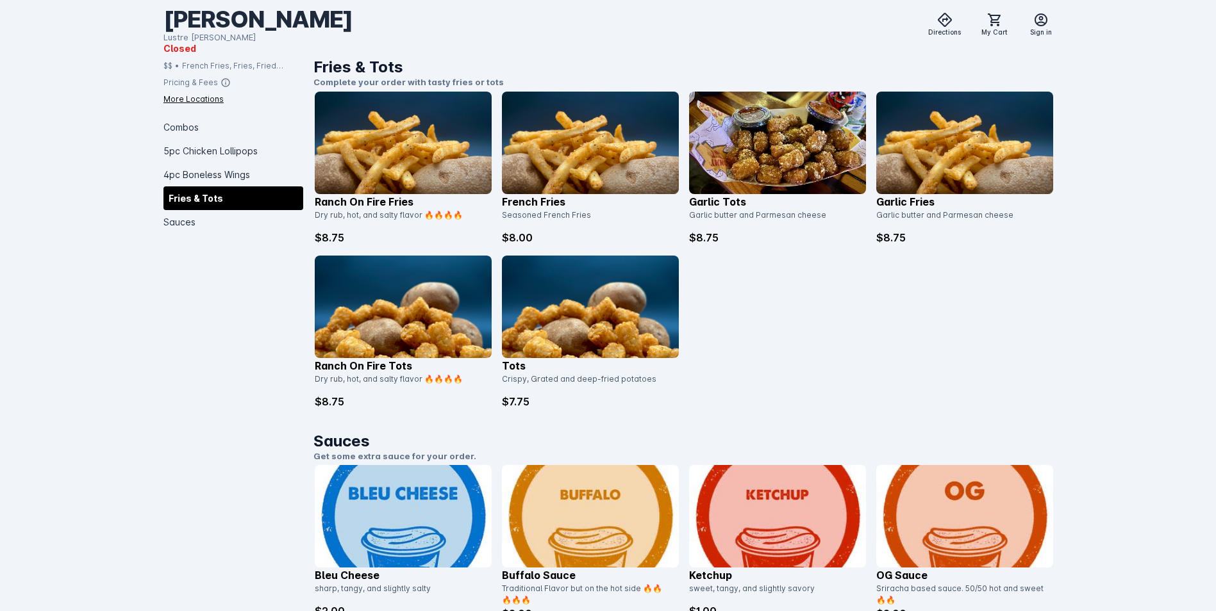  Describe the element at coordinates (777, 202) in the screenshot. I see `p: Garlic Tots` at that location.